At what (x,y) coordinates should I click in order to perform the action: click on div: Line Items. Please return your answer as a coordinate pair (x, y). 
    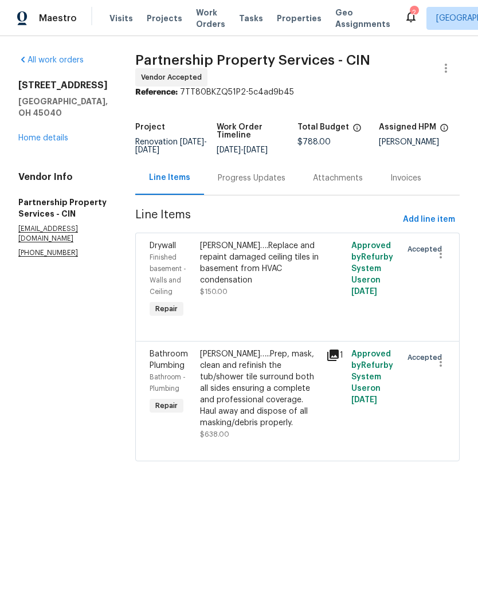
    Looking at the image, I should click on (169, 178).